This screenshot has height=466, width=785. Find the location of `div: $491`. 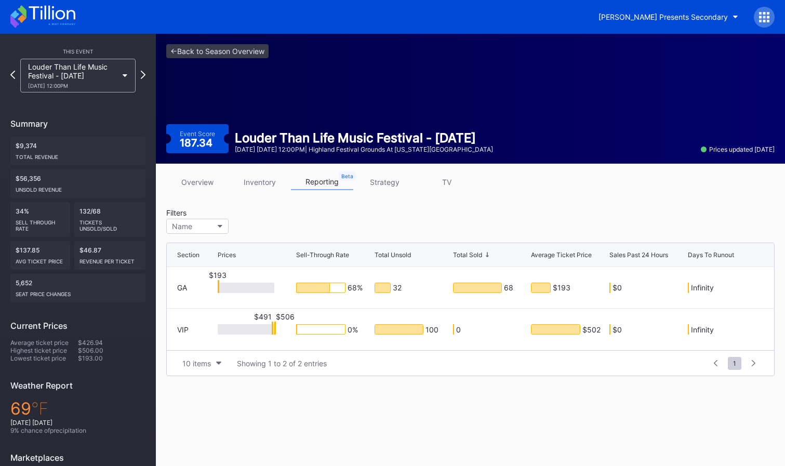

div: $491 is located at coordinates (263, 316).